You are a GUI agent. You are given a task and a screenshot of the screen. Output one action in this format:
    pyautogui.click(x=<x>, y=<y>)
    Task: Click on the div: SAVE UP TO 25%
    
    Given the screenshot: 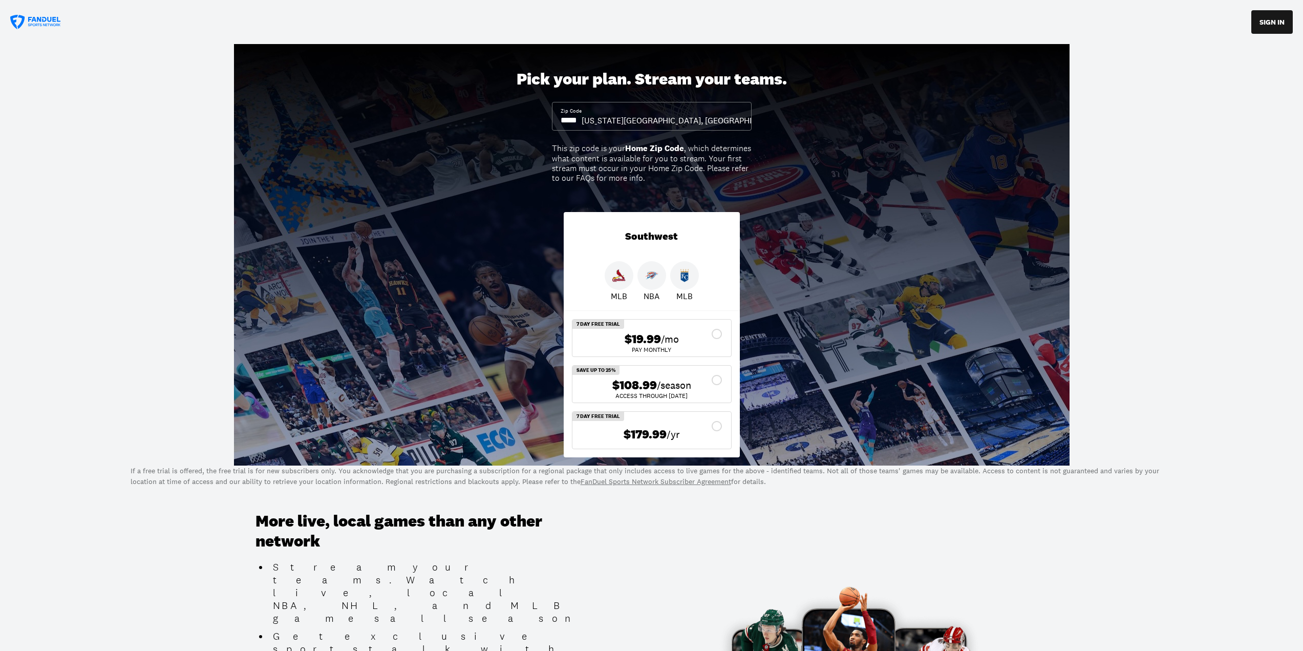 What is the action you would take?
    pyautogui.click(x=596, y=370)
    